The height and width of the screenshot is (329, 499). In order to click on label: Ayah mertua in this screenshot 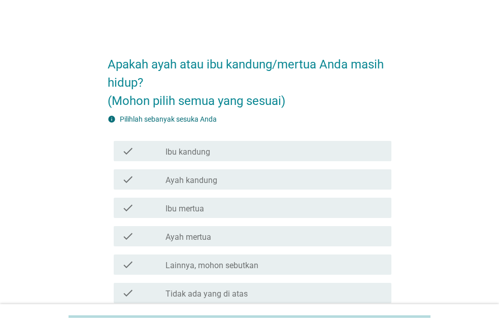, I will do `click(188, 238)`.